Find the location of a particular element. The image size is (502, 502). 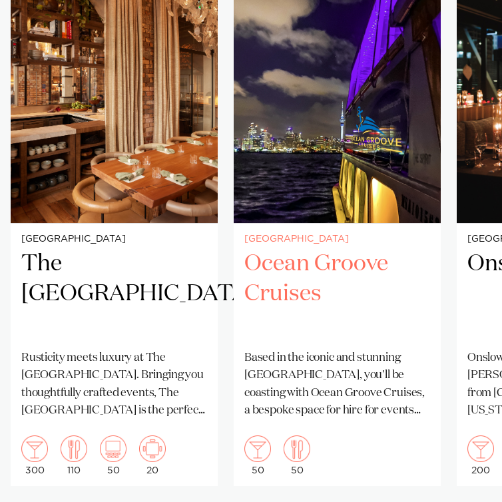

img: meeting.png is located at coordinates (152, 449).